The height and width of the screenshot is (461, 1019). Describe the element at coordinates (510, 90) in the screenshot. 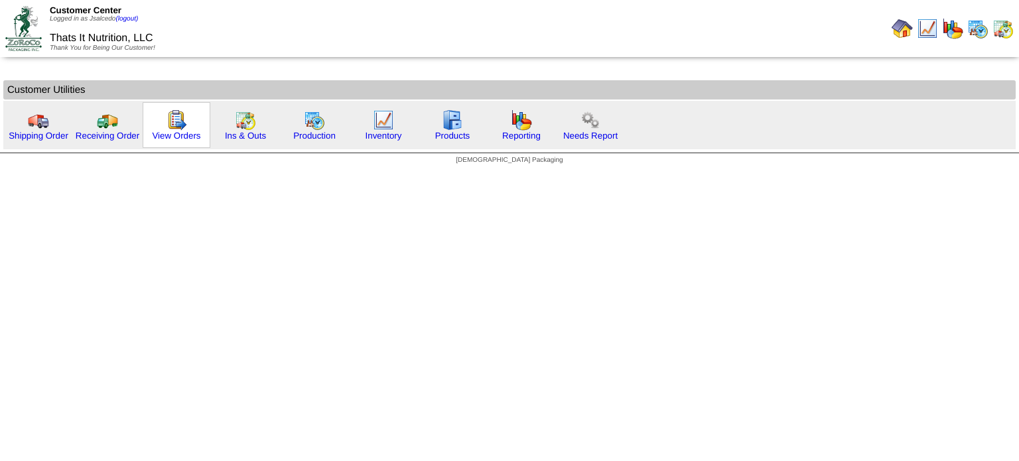

I see `td: Customer Utilities` at that location.